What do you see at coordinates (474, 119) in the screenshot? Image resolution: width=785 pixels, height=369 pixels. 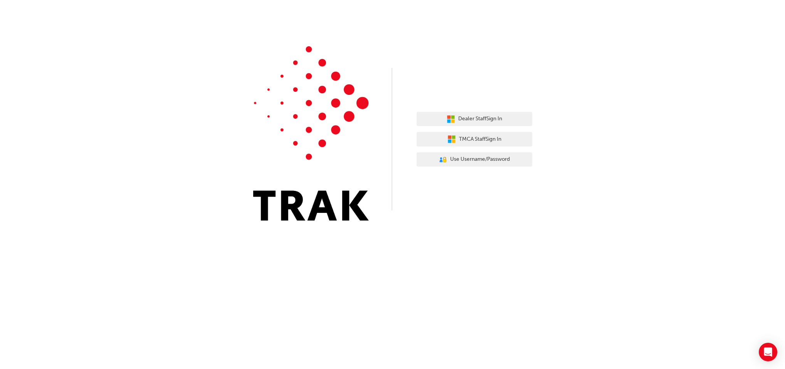 I see `button: Dealer StaffSign In` at bounding box center [474, 119].